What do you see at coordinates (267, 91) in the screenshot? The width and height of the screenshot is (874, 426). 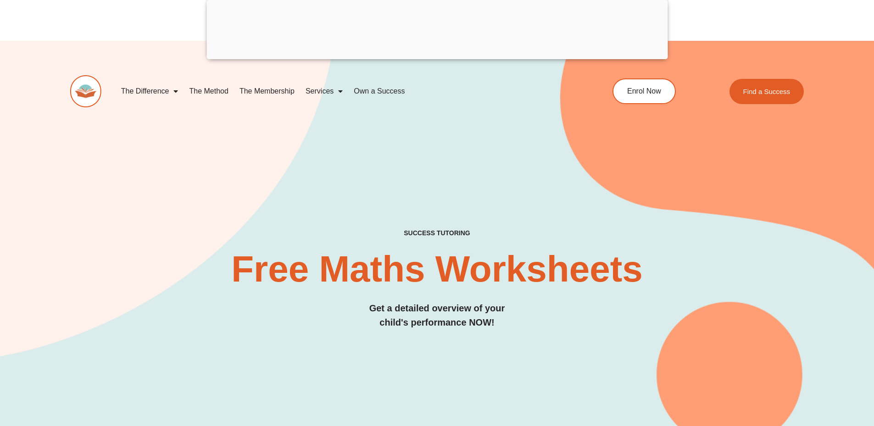 I see `a: The Membership` at bounding box center [267, 91].